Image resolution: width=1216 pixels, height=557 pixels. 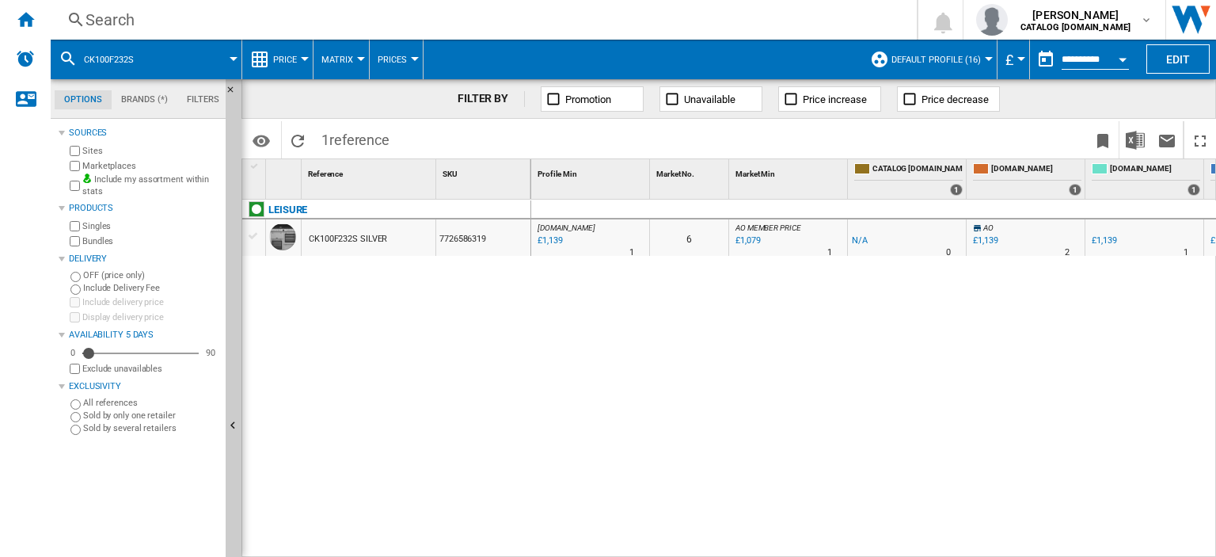 I want to click on button: Promotion, so click(x=592, y=99).